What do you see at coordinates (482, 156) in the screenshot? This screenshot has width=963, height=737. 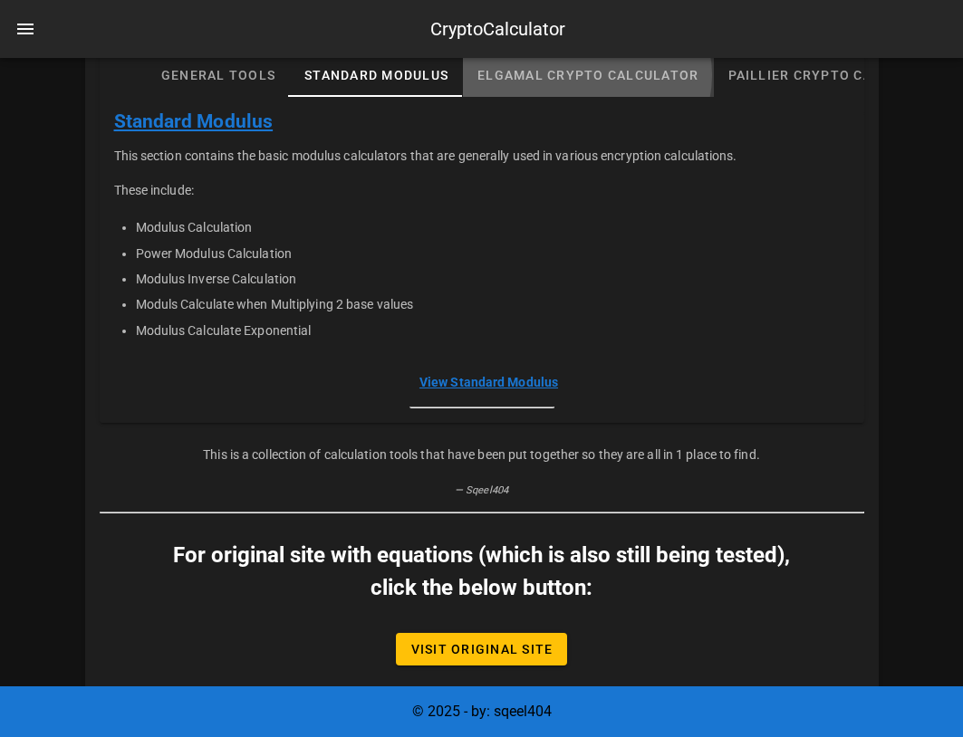 I see `p: This section contains the basic modulus calculators that are generally used in various encryption...` at bounding box center [482, 156].